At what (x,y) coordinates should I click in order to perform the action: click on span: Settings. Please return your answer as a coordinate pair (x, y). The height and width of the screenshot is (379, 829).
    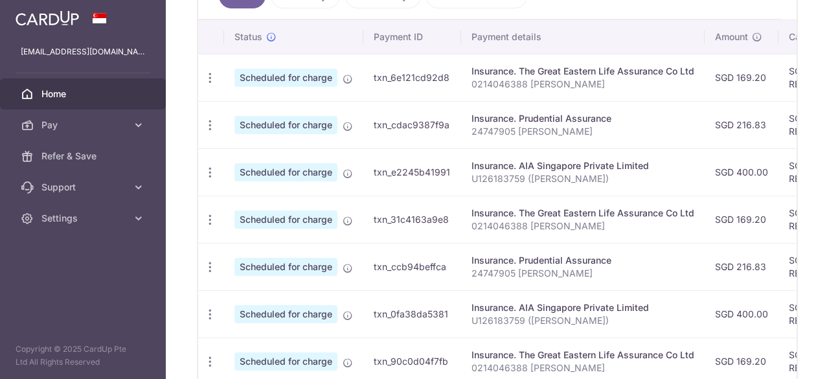
    Looking at the image, I should click on (84, 218).